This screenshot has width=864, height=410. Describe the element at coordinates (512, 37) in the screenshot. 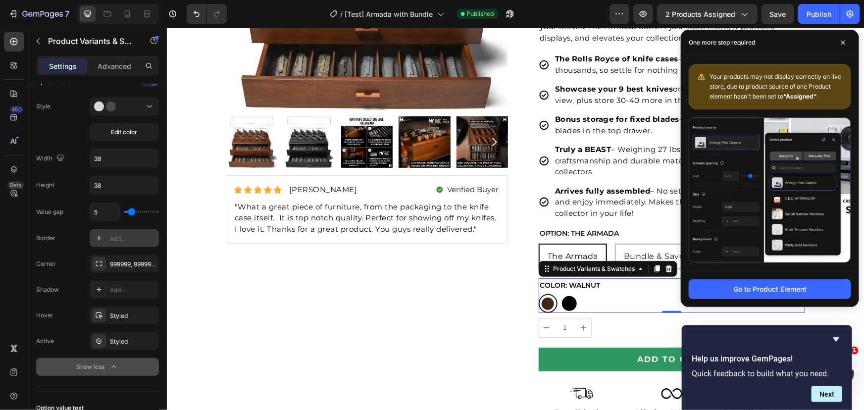

I see `p: – Your collection is worth thousands, so settle for nothing less.` at that location.